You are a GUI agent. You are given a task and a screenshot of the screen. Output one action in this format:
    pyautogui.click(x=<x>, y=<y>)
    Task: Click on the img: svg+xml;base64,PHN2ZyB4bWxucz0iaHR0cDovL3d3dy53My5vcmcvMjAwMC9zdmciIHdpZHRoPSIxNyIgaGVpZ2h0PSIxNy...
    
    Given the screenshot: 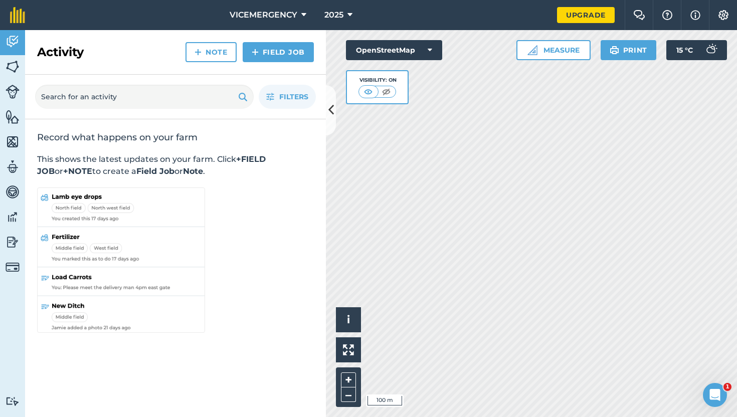 What is the action you would take?
    pyautogui.click(x=695, y=15)
    